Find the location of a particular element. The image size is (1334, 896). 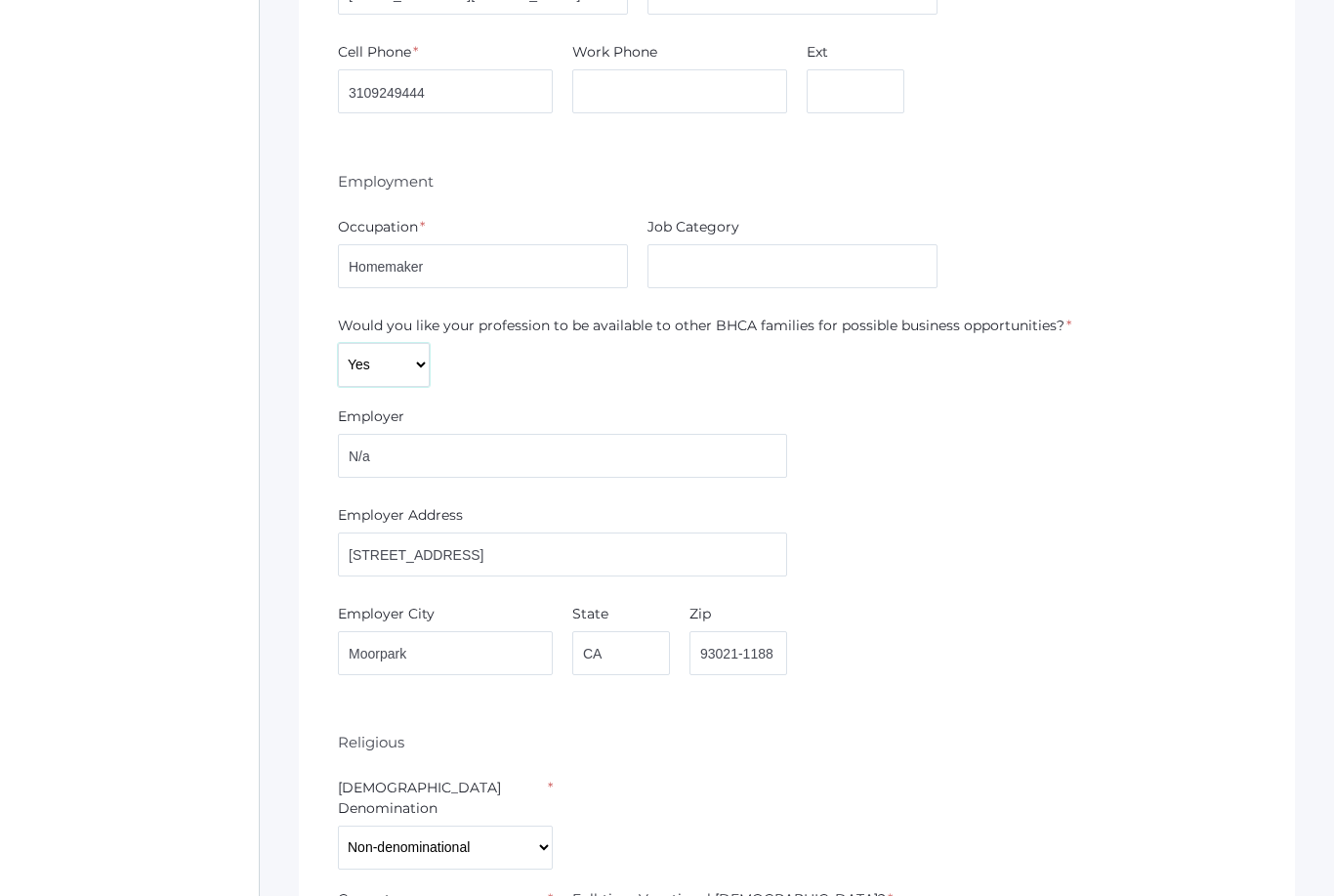

label: Zip is located at coordinates (700, 614).